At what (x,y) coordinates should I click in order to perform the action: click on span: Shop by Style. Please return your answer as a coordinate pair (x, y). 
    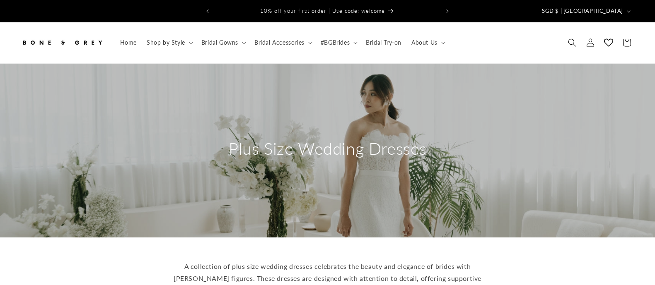
    Looking at the image, I should click on (166, 43).